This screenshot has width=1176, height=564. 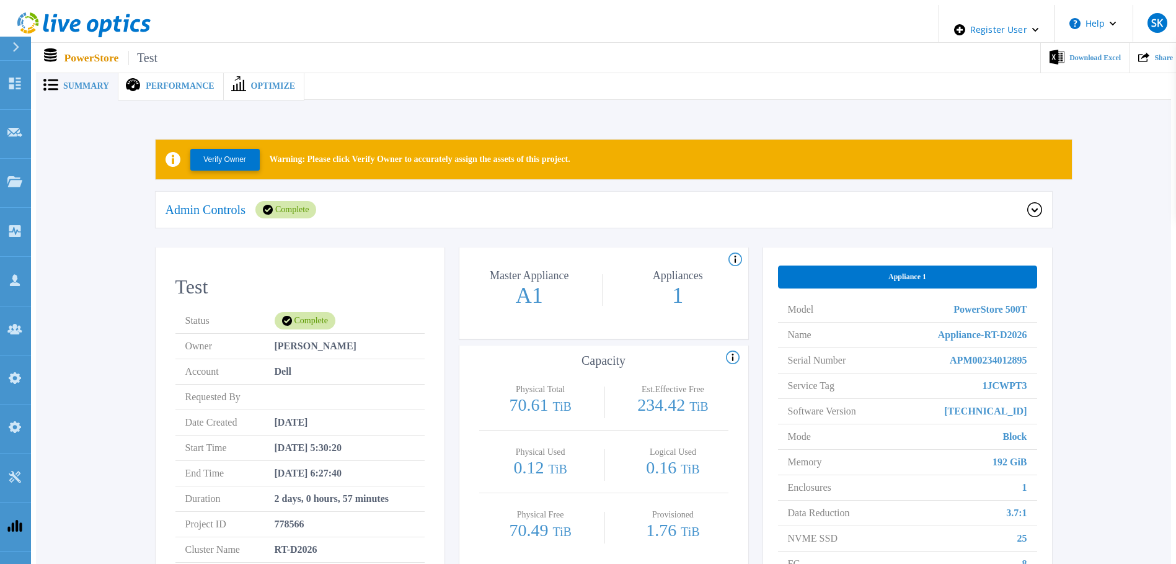 I want to click on p: 1.76, so click(x=673, y=531).